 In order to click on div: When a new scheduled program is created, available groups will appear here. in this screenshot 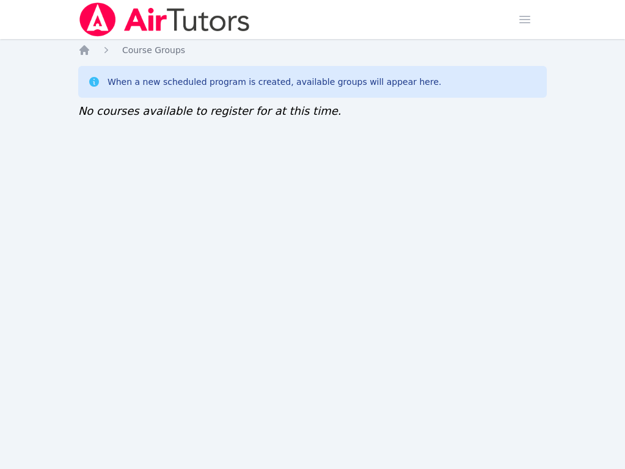, I will do `click(274, 82)`.